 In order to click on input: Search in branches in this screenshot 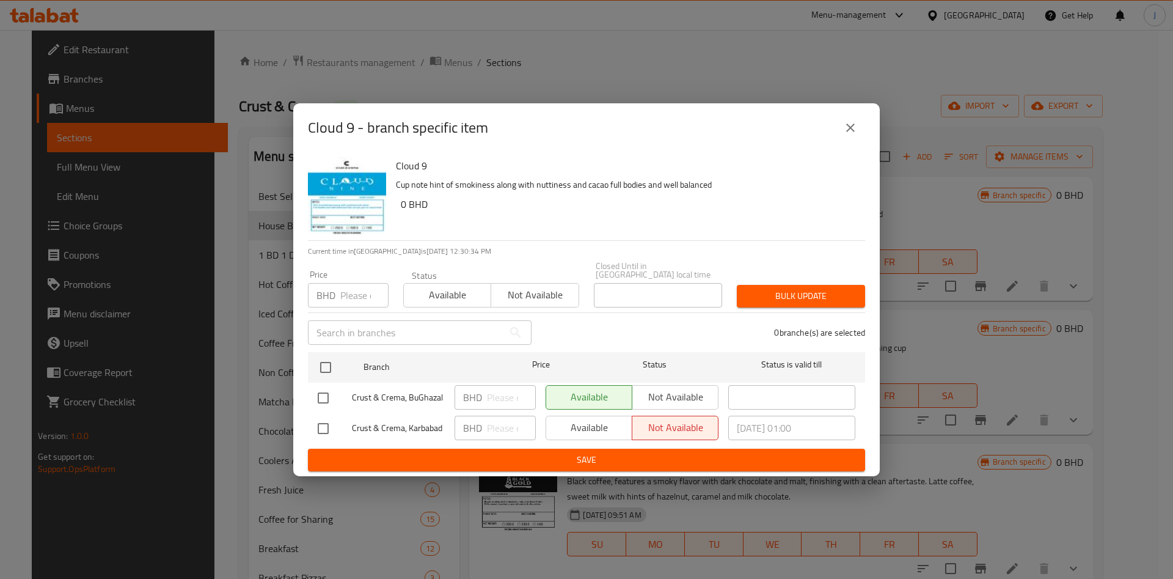, I will do `click(406, 332)`.